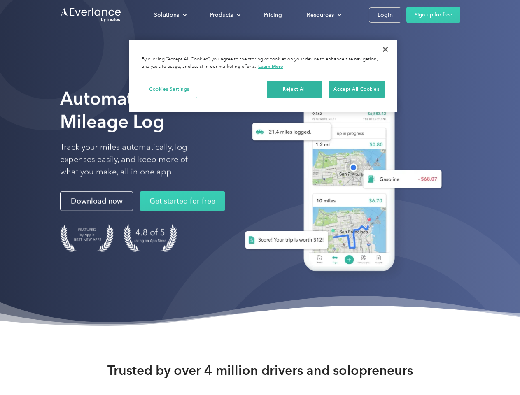 The image size is (520, 395). I want to click on div: Pricing, so click(273, 15).